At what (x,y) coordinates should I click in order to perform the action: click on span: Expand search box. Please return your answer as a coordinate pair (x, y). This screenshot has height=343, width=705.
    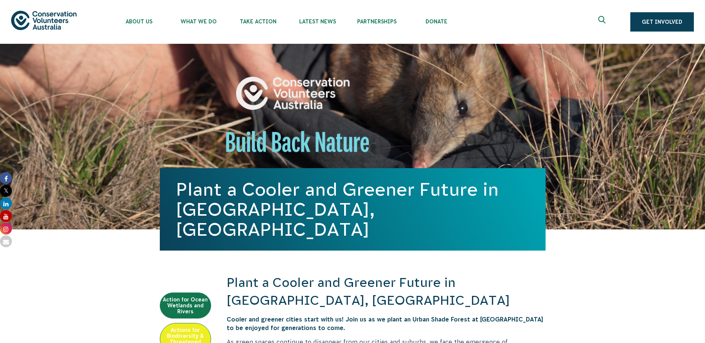
    Looking at the image, I should click on (603, 22).